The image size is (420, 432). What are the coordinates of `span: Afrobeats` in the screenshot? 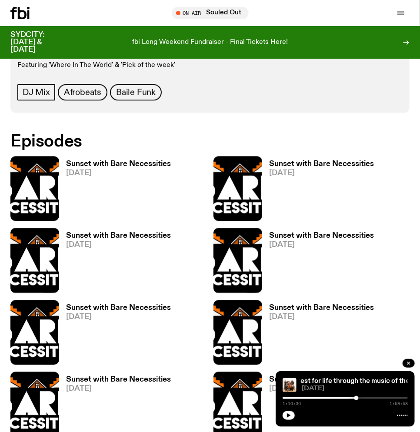 It's located at (83, 93).